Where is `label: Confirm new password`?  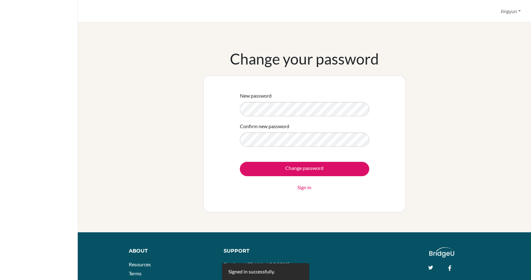
label: Confirm new password is located at coordinates (265, 126).